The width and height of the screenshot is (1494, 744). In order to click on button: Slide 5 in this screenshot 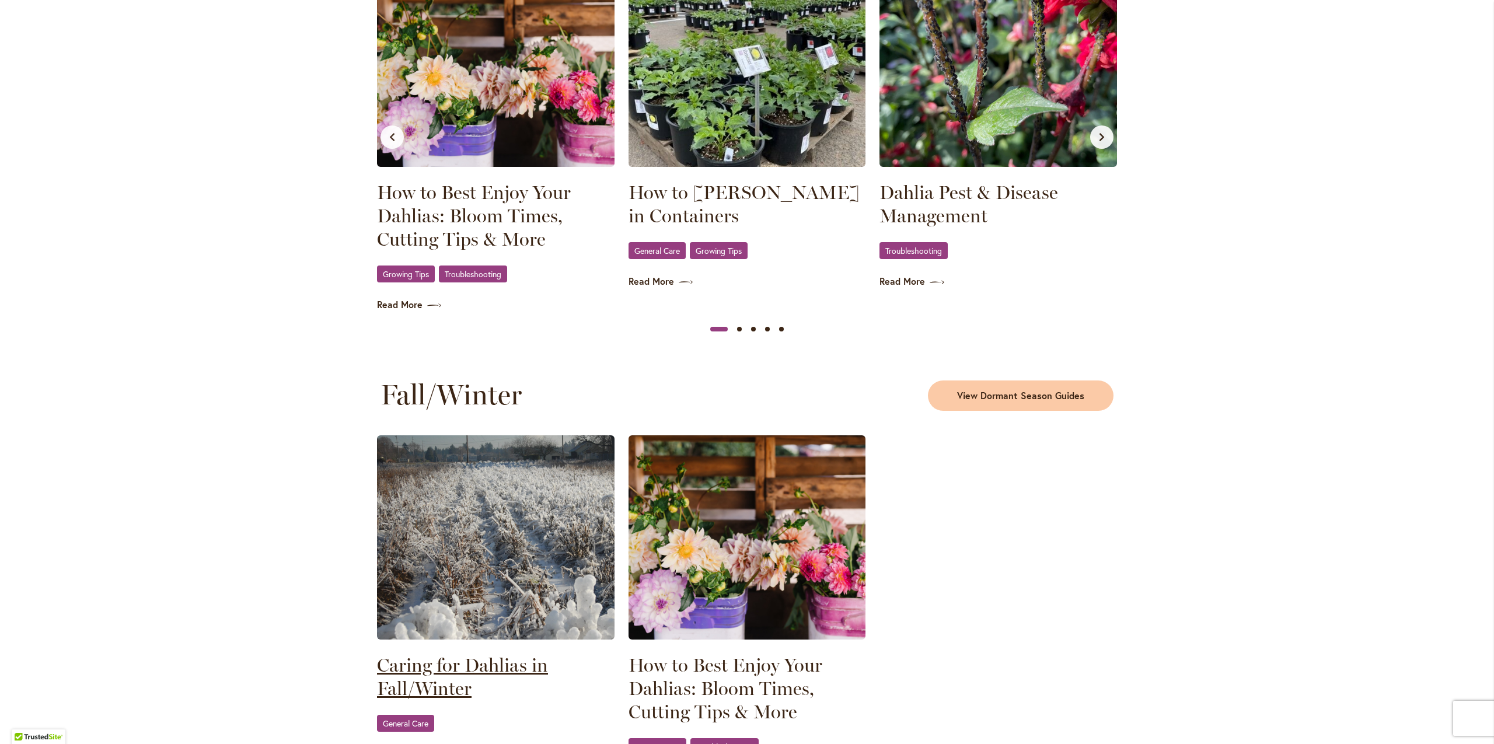, I will do `click(781, 329)`.